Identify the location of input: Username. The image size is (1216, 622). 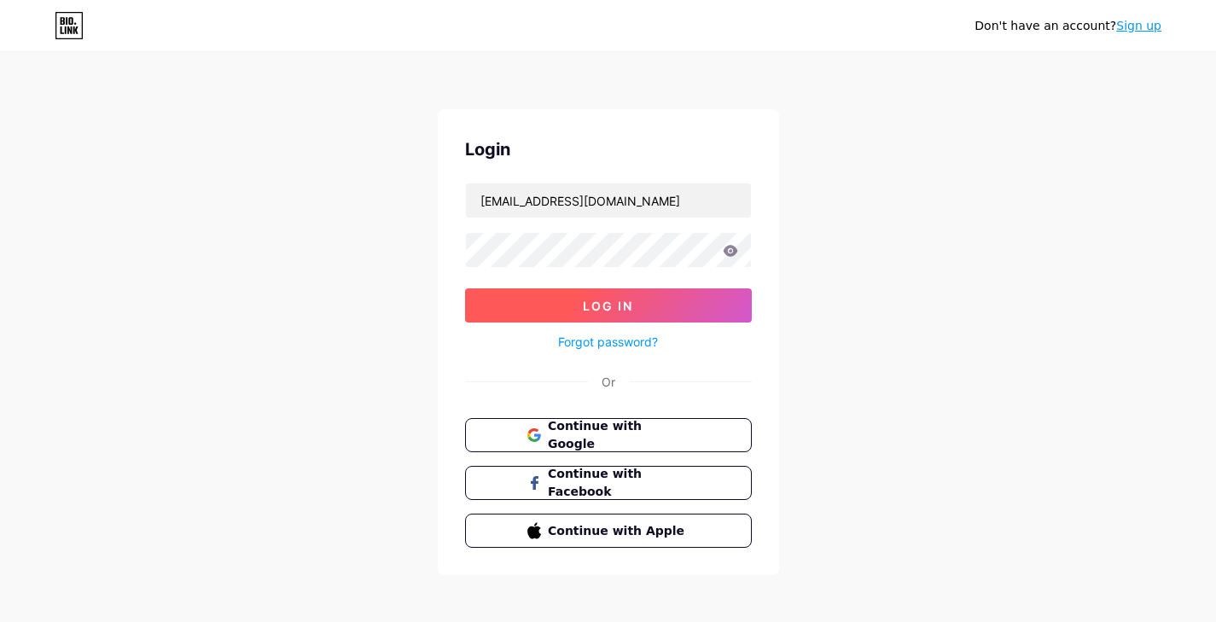
(608, 201).